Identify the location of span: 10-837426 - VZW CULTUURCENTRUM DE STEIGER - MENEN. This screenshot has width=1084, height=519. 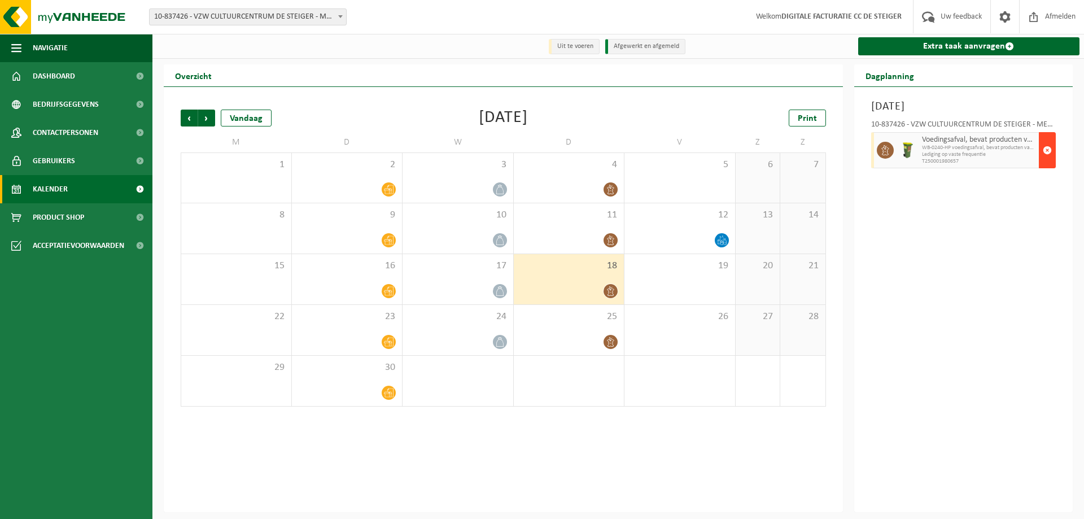
(248, 17).